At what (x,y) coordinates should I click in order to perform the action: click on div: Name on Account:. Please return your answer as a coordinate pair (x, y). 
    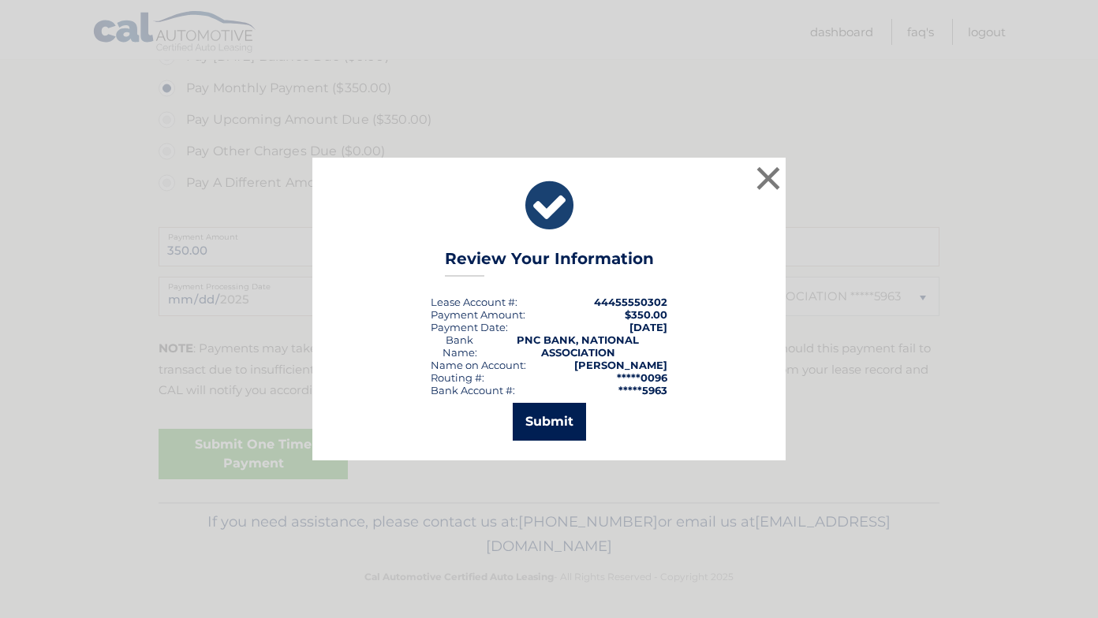
    Looking at the image, I should click on (478, 365).